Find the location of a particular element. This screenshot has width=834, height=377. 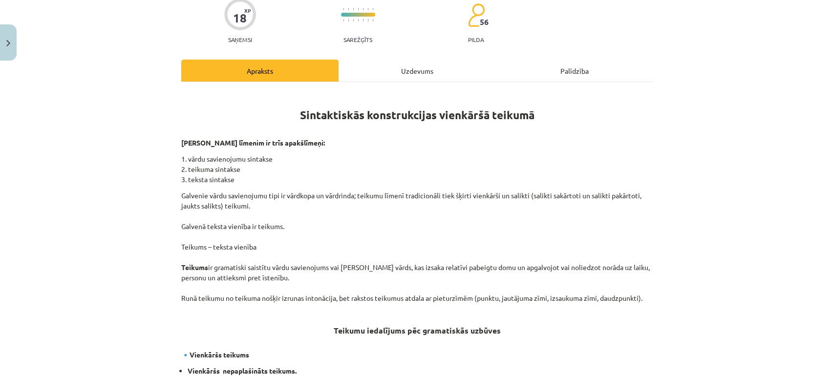

p: Sarežģīts is located at coordinates (358, 40).